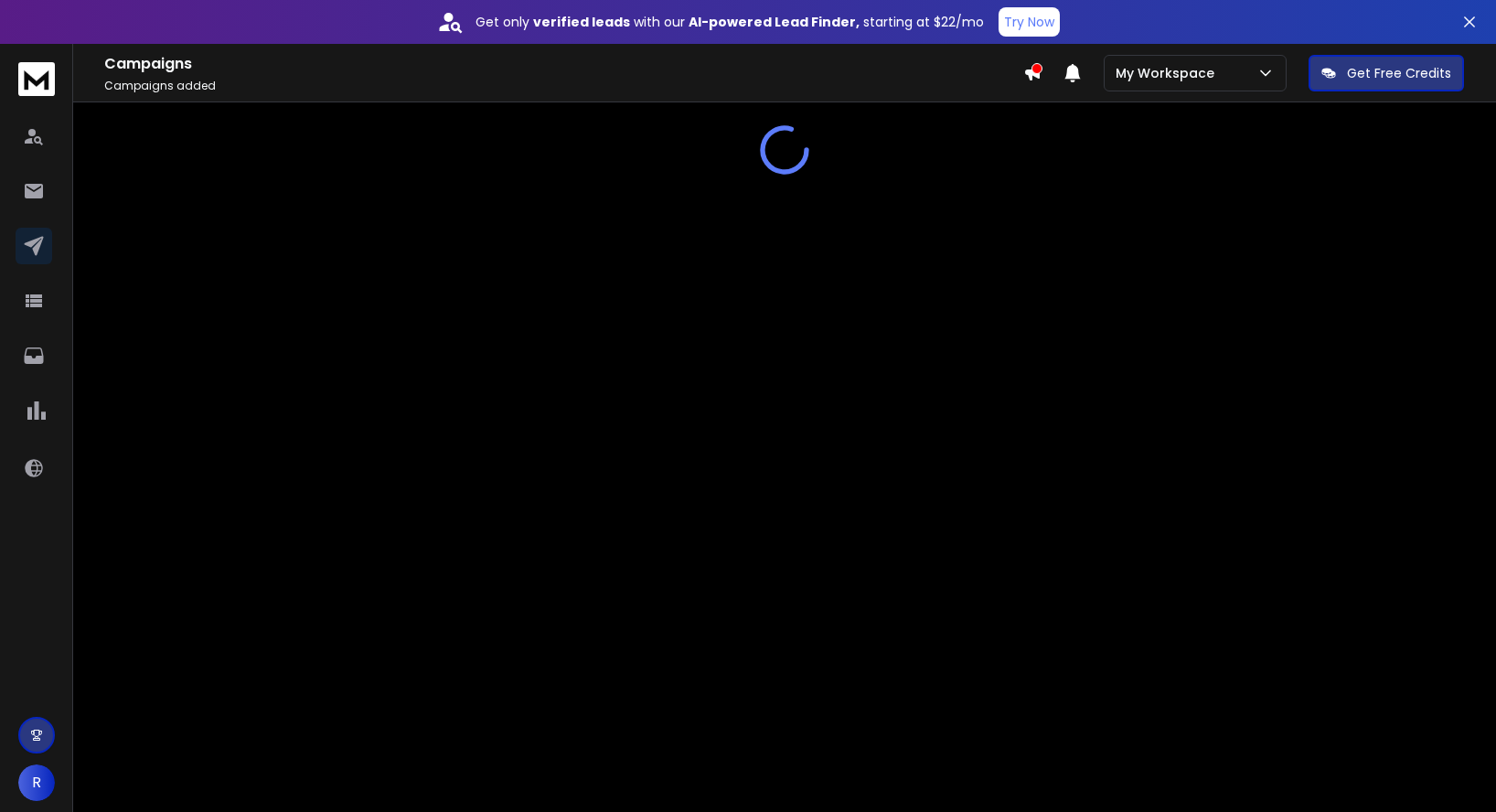 The height and width of the screenshot is (812, 1496). What do you see at coordinates (37, 783) in the screenshot?
I see `span: R` at bounding box center [37, 783].